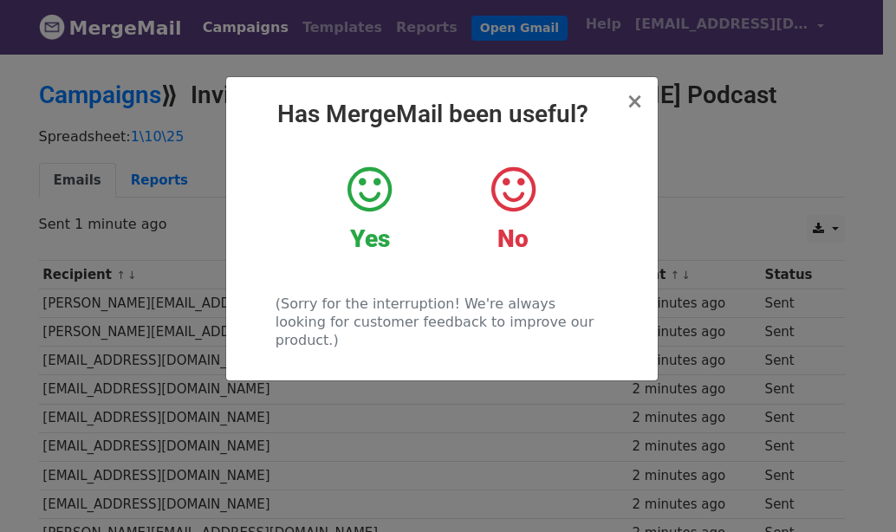  Describe the element at coordinates (441, 321) in the screenshot. I see `p: (Sorry for the interruption! We're always looking for customer feedback to improve our product.)` at that location.